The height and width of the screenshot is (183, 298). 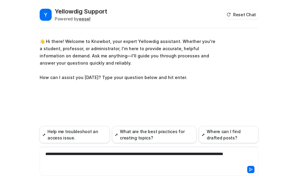 What do you see at coordinates (229, 135) in the screenshot?
I see `button: Where can I find drafted posts?` at bounding box center [229, 135].